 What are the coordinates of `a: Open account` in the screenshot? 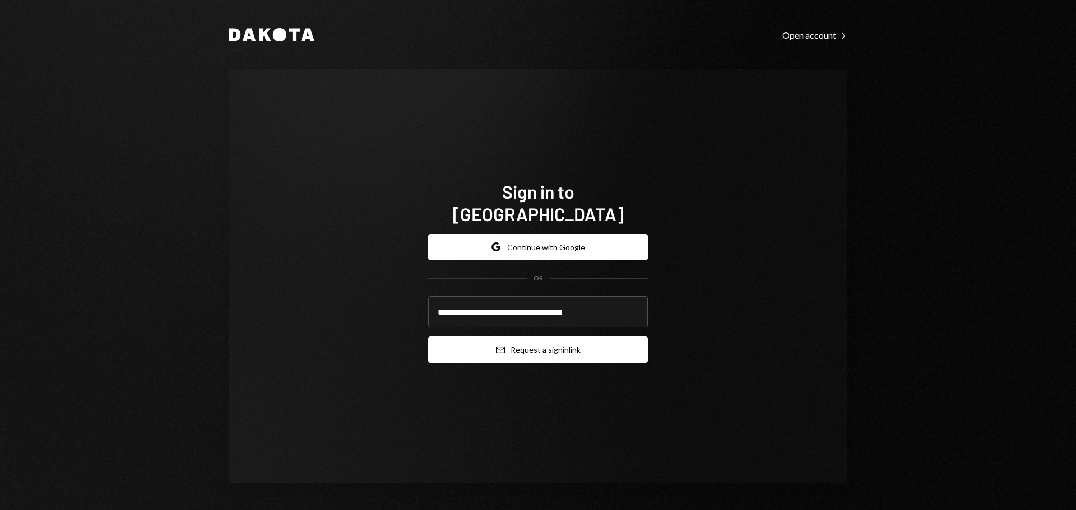 It's located at (814, 35).